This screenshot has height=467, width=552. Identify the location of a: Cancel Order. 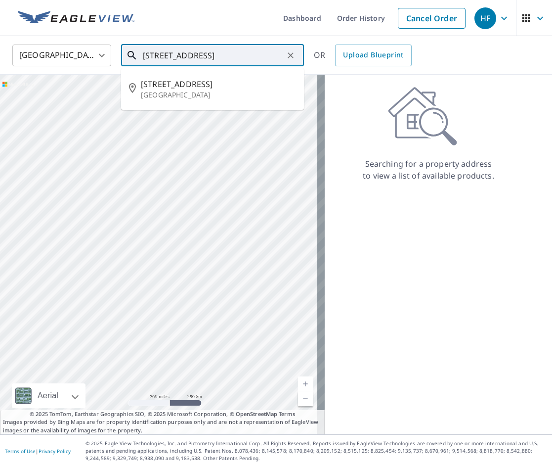
(432, 18).